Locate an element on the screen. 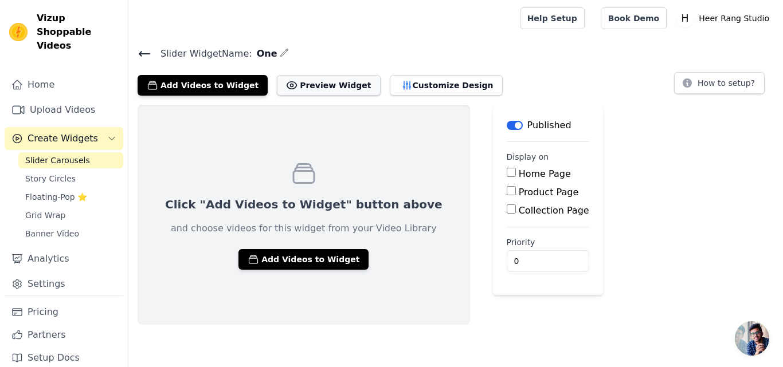 The image size is (783, 367). label: Home Page is located at coordinates (545, 174).